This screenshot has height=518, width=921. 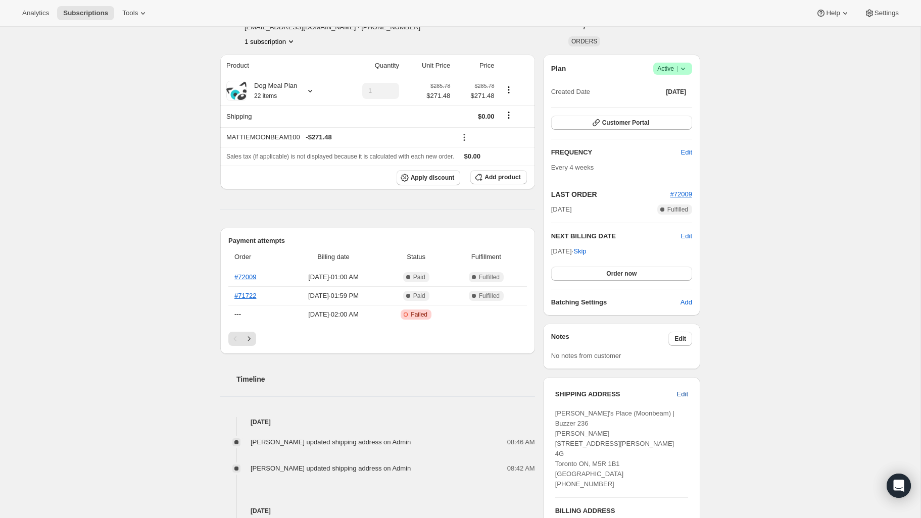 What do you see at coordinates (419, 315) in the screenshot?
I see `span: Failed` at bounding box center [419, 315].